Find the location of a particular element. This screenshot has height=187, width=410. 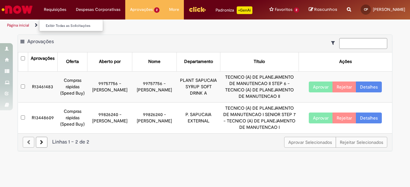

span: More is located at coordinates (174, 10).